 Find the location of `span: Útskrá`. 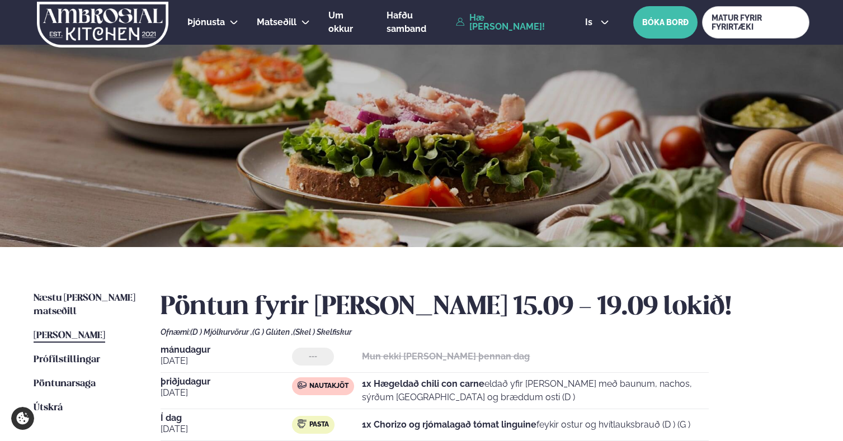

span: Útskrá is located at coordinates (48, 408).